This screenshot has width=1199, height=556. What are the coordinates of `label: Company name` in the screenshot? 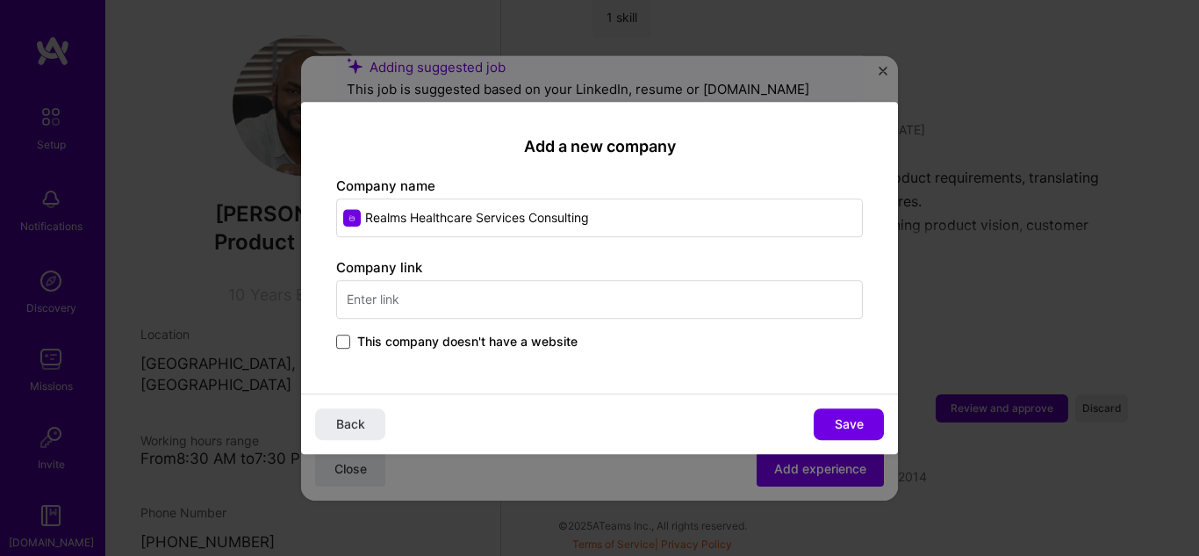 It's located at (385, 185).